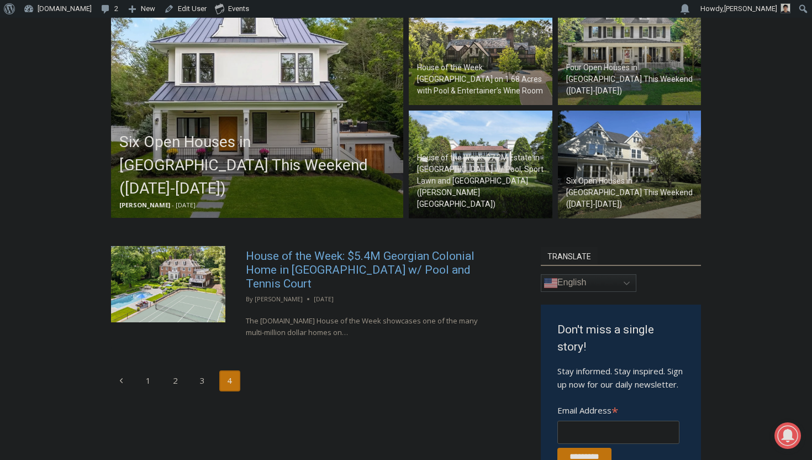 Image resolution: width=812 pixels, height=460 pixels. What do you see at coordinates (618, 409) in the screenshot?
I see `label: Email Address` at bounding box center [618, 409].